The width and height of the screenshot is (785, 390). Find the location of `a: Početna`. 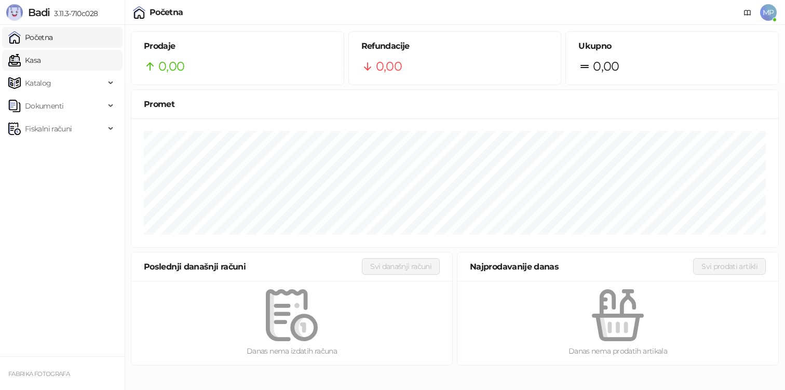

a: Početna is located at coordinates (31, 37).